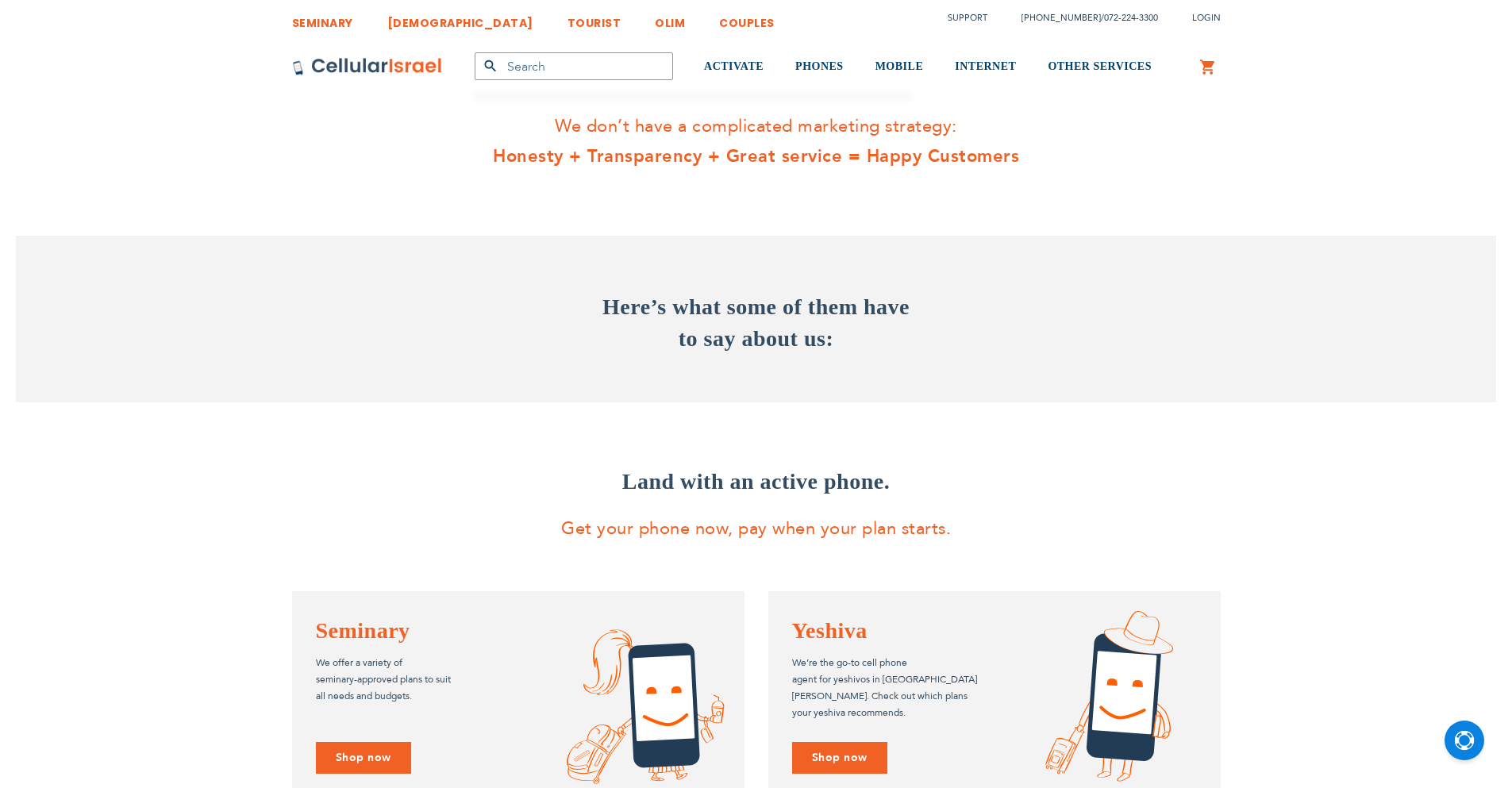  What do you see at coordinates (756, 529) in the screenshot?
I see `p: Get your phone now, pay when your plan starts.` at bounding box center [756, 529].